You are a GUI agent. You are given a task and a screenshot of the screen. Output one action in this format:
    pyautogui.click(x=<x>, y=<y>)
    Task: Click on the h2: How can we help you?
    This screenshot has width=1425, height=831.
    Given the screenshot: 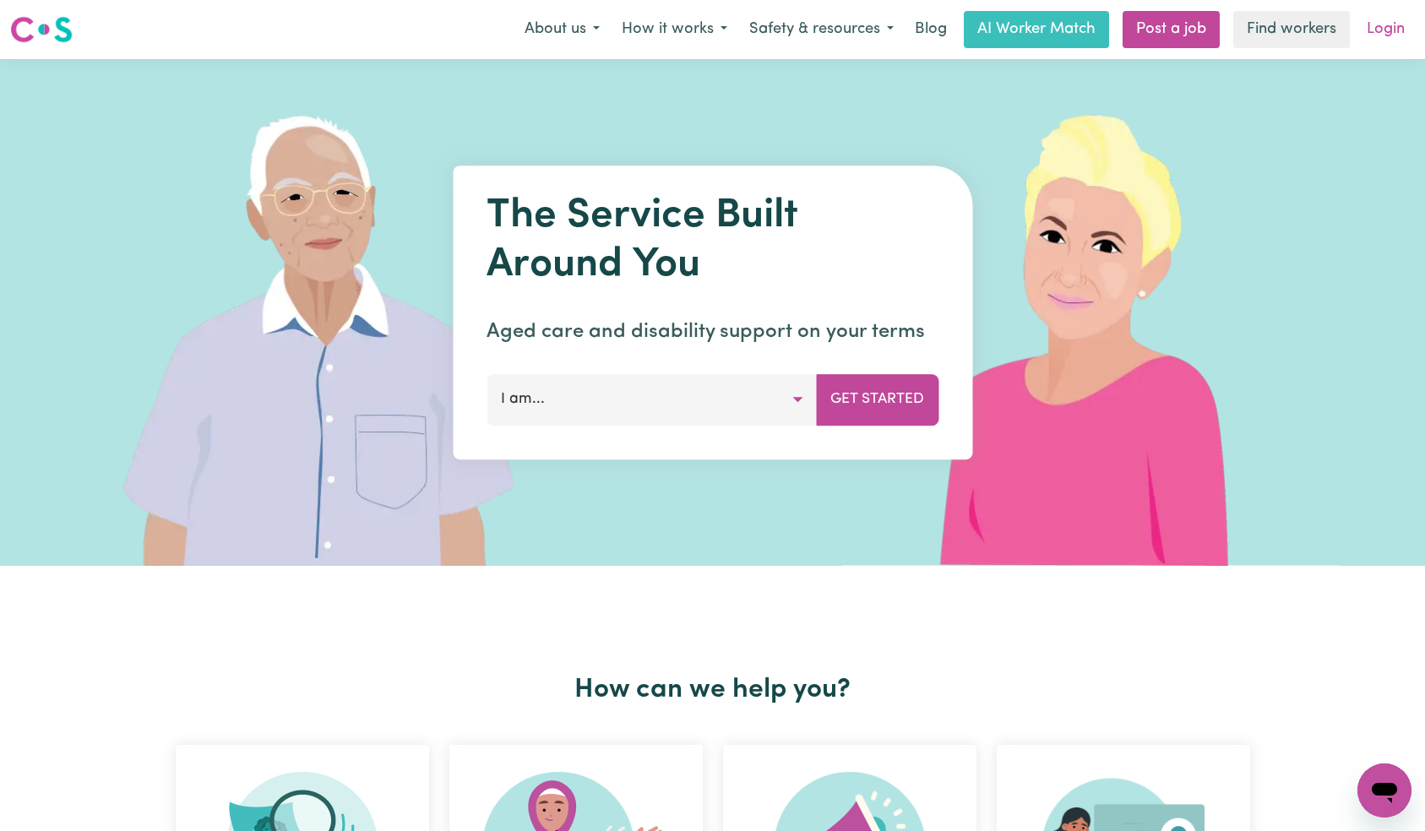 What is the action you would take?
    pyautogui.click(x=713, y=690)
    